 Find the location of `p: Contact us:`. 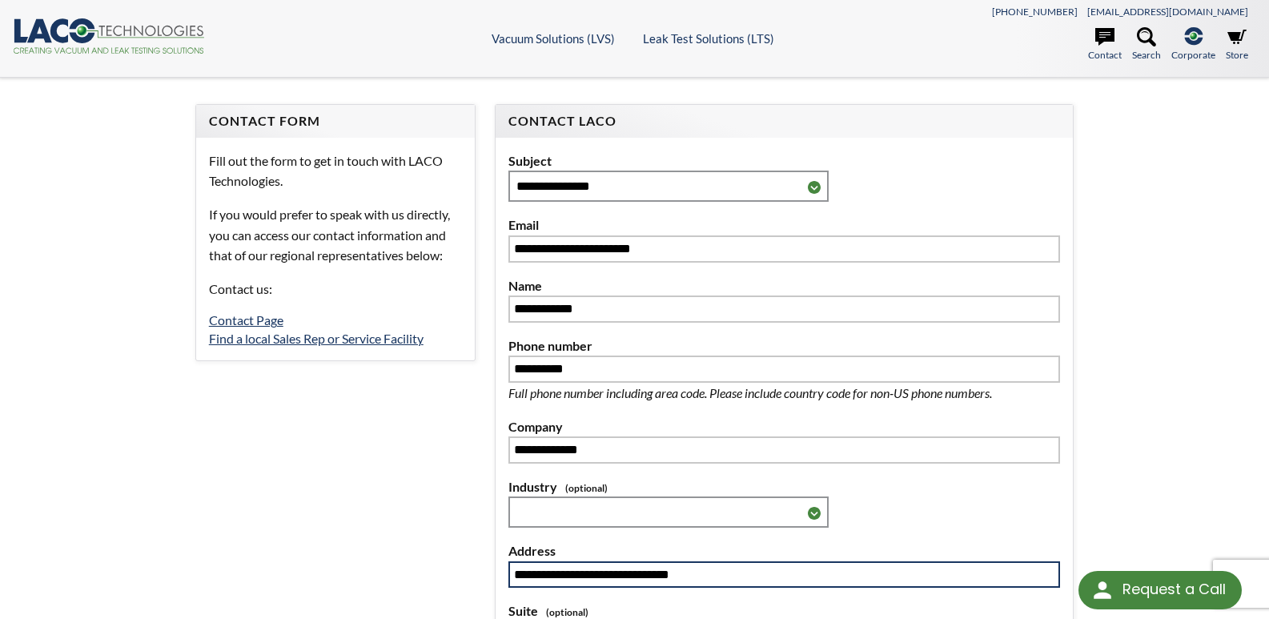

p: Contact us: is located at coordinates (335, 289).